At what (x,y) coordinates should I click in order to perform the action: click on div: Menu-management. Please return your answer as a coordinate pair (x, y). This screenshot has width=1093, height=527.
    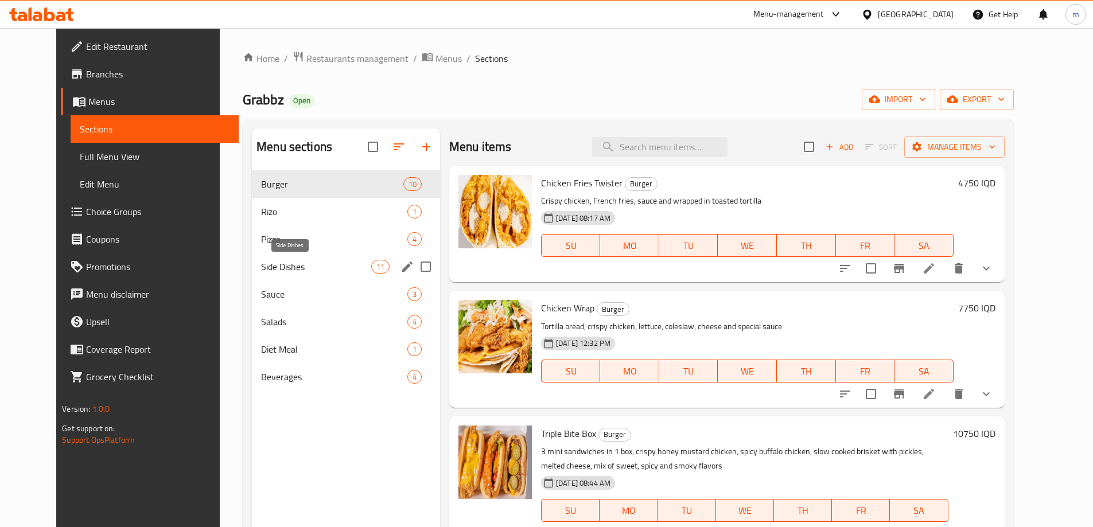
    Looking at the image, I should click on (789, 14).